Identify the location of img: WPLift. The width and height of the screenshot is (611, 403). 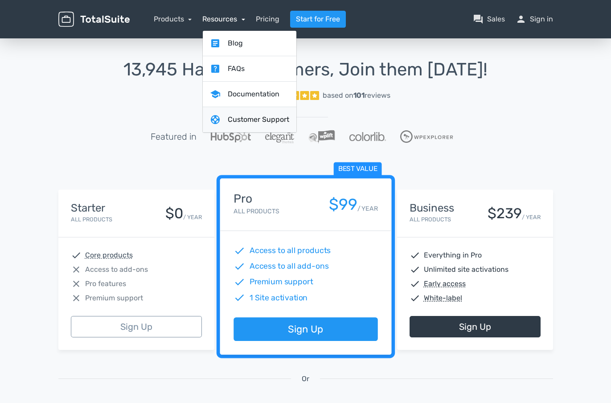
(322, 136).